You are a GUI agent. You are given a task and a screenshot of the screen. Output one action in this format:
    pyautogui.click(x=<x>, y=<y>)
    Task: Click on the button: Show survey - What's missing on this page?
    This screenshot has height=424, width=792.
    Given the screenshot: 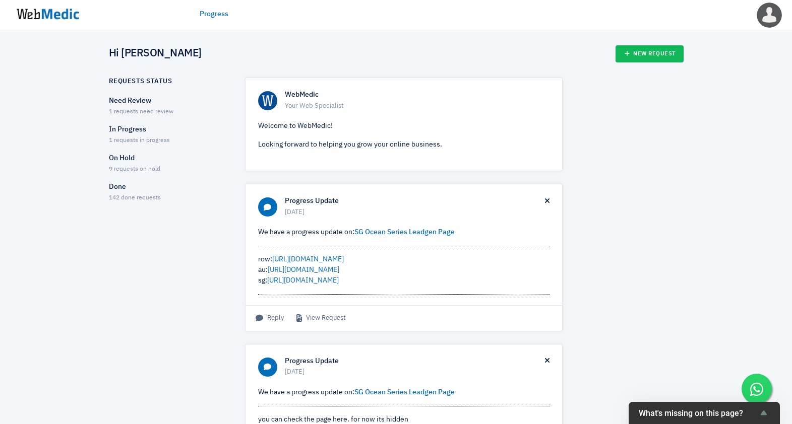 What is the action you would take?
    pyautogui.click(x=704, y=413)
    